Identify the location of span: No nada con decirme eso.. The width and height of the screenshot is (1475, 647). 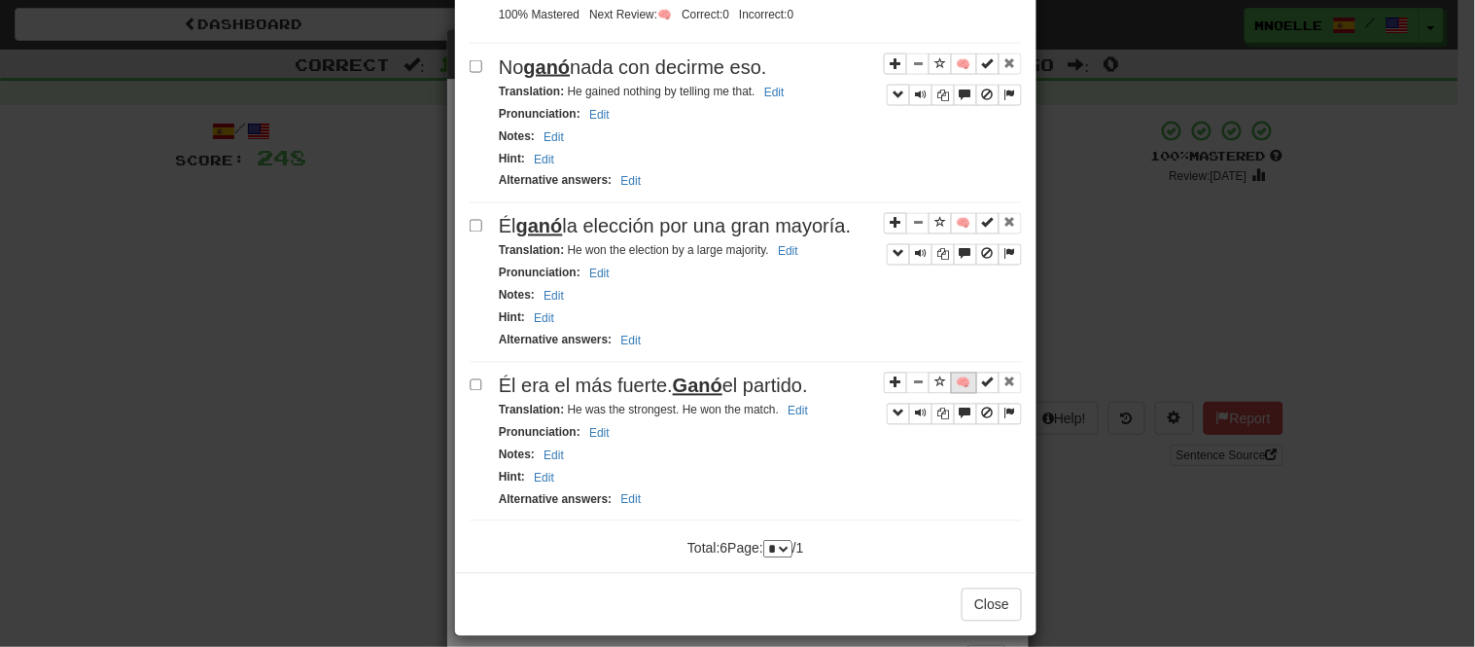
(633, 67).